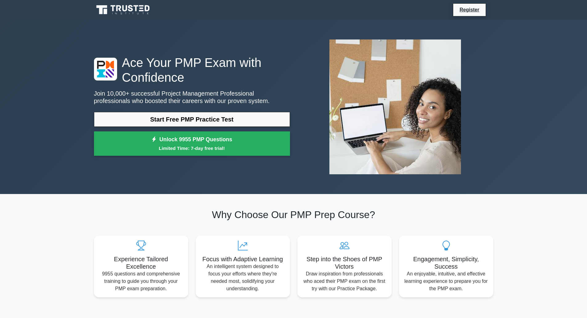 The image size is (587, 318). What do you see at coordinates (344, 281) in the screenshot?
I see `p: Draw inspiration from professionals who aced their PMP exam on the first try with our Practice Pa...` at bounding box center [344, 281].